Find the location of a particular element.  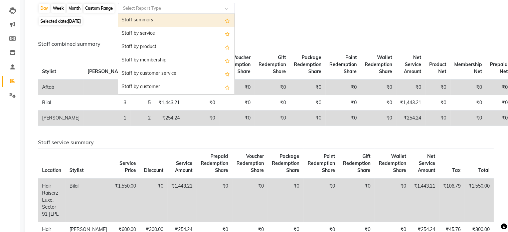

div: Day is located at coordinates (44, 8).